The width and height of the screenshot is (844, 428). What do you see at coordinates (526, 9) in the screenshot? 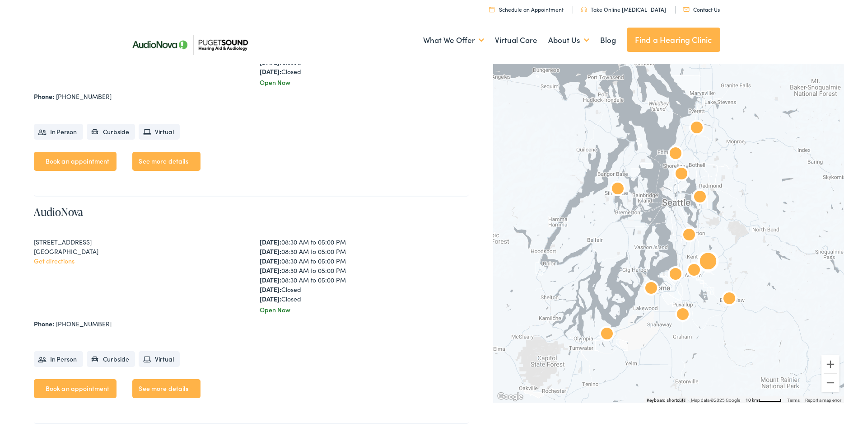
I see `a: Schedule an Appointment` at bounding box center [526, 9].